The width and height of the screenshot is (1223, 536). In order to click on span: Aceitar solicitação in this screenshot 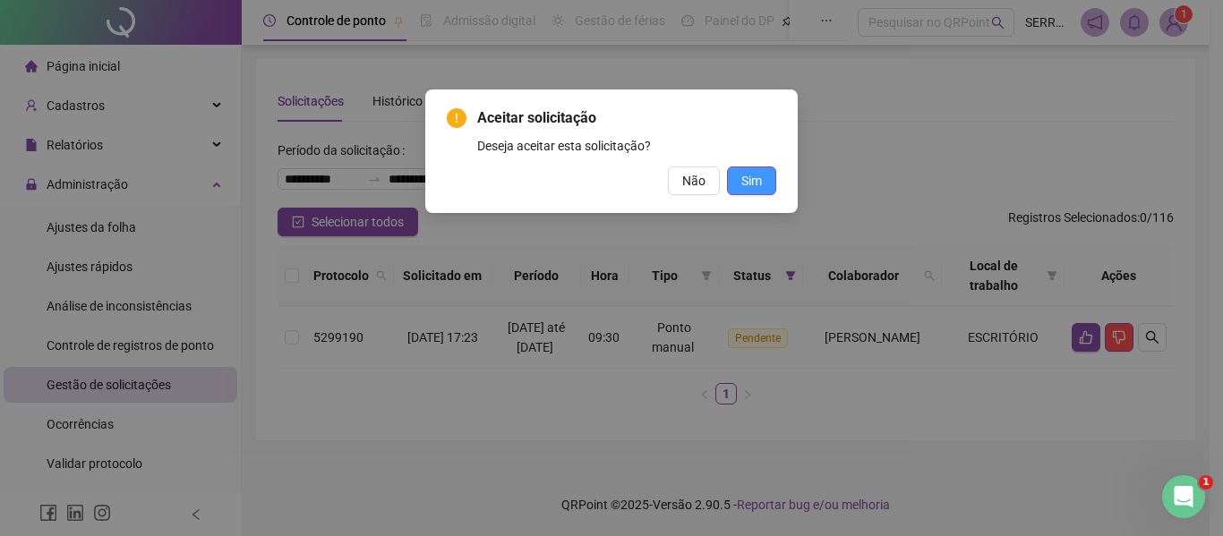, I will do `click(627, 118)`.